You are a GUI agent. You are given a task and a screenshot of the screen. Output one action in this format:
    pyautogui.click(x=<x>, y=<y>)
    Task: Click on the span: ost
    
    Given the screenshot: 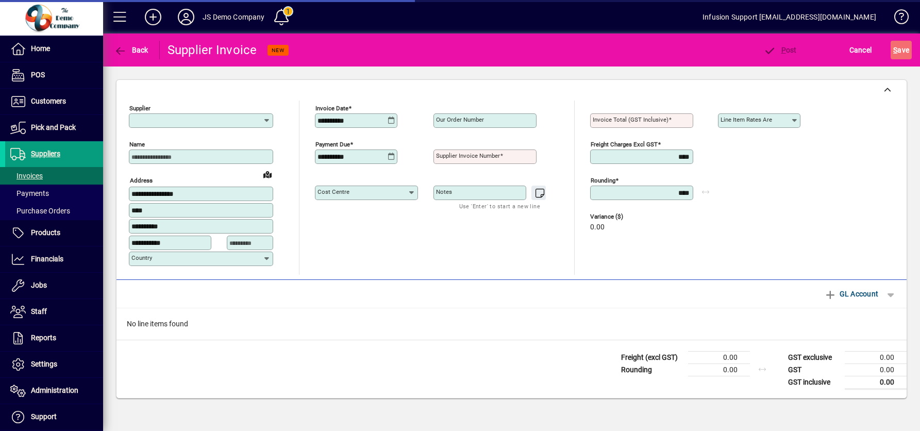 What is the action you would take?
    pyautogui.click(x=780, y=50)
    